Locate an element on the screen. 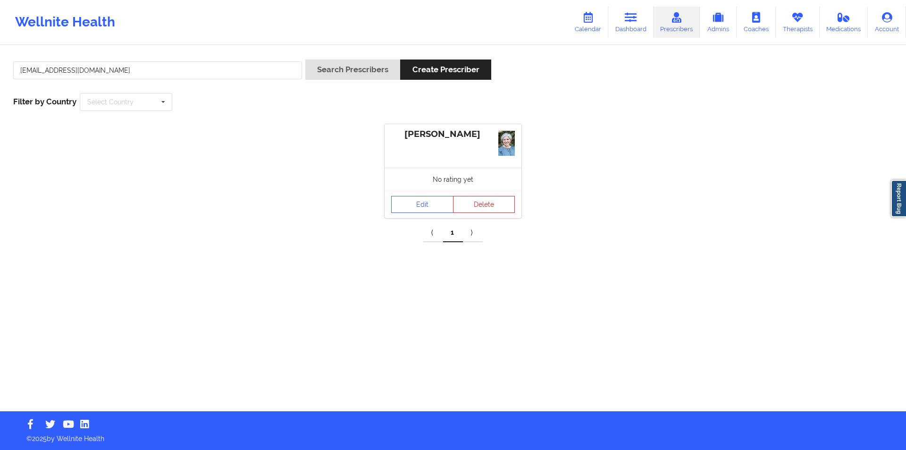  button: Search Prescribers is located at coordinates (352, 69).